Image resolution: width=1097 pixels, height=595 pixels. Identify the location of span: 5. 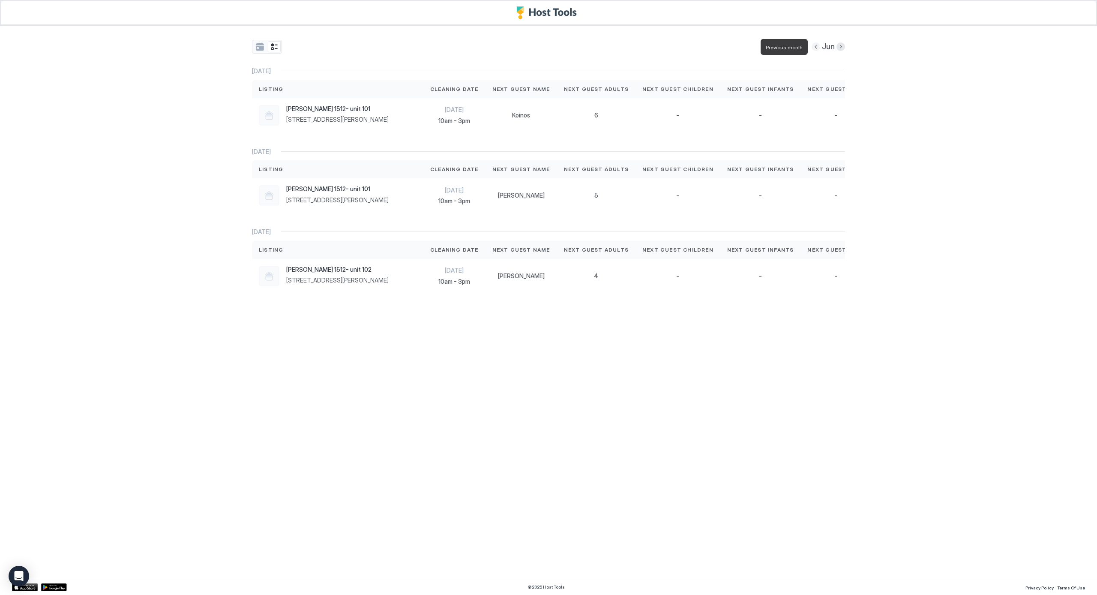
(596, 195).